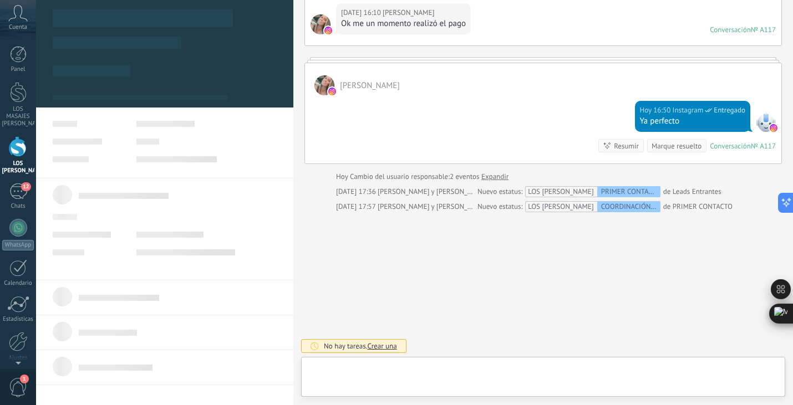 This screenshot has width=793, height=405. Describe the element at coordinates (18, 206) in the screenshot. I see `div: Chats` at that location.